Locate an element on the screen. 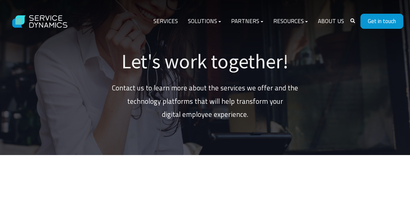 The height and width of the screenshot is (218, 410). a: About Us is located at coordinates (331, 21).